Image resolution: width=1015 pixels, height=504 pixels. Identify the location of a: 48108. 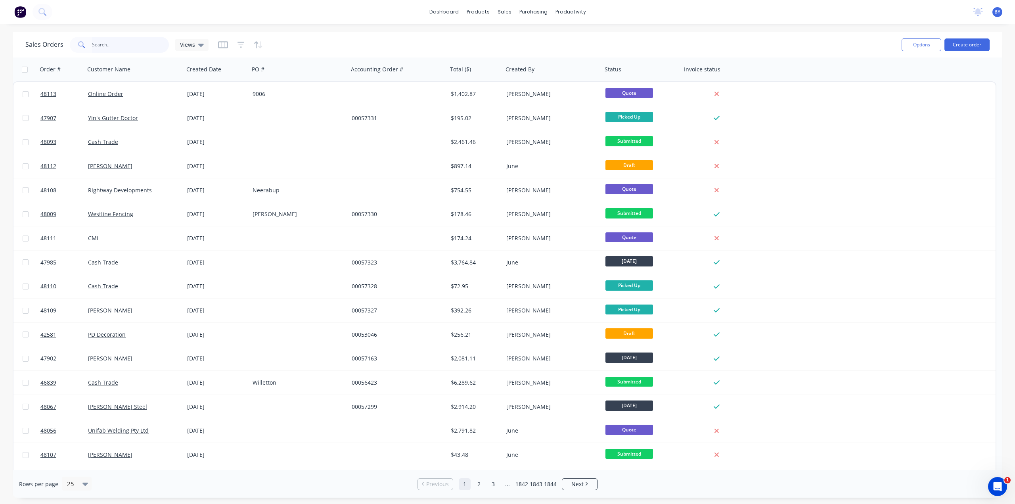
(64, 190).